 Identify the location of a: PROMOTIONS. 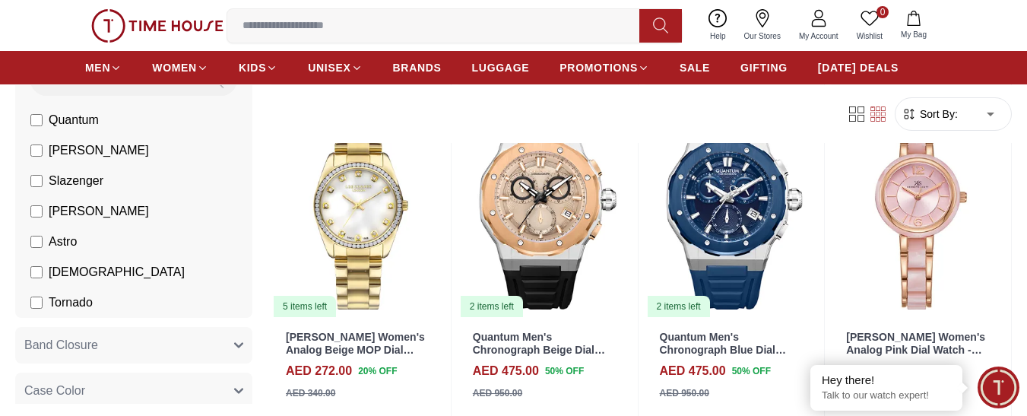
(604, 68).